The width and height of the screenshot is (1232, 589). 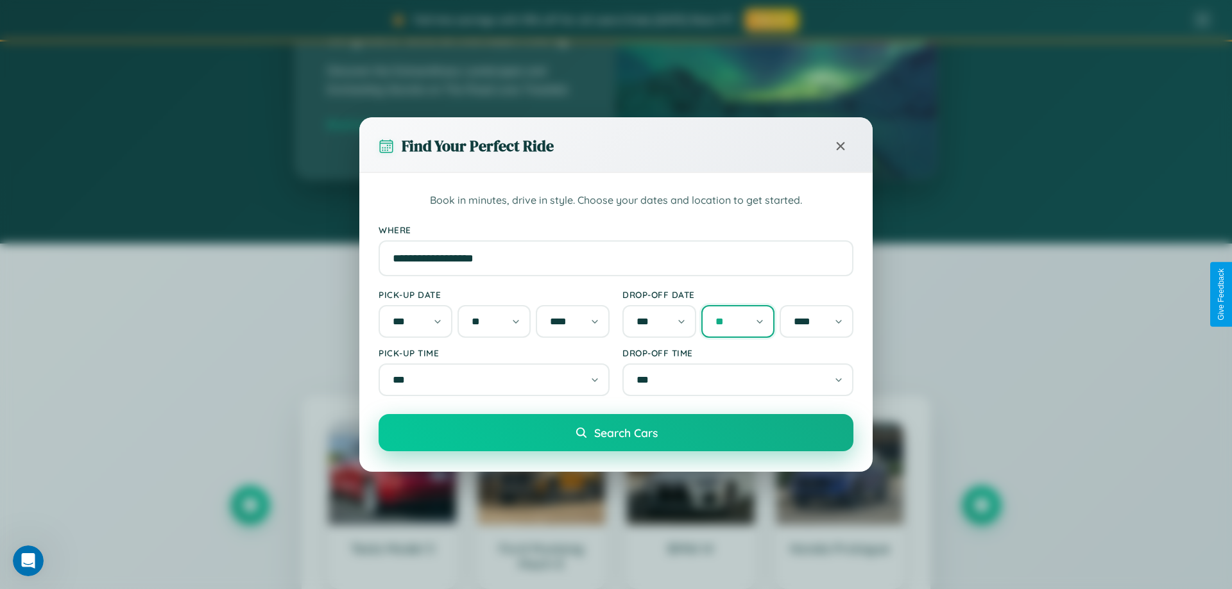 I want to click on label: Where, so click(x=616, y=230).